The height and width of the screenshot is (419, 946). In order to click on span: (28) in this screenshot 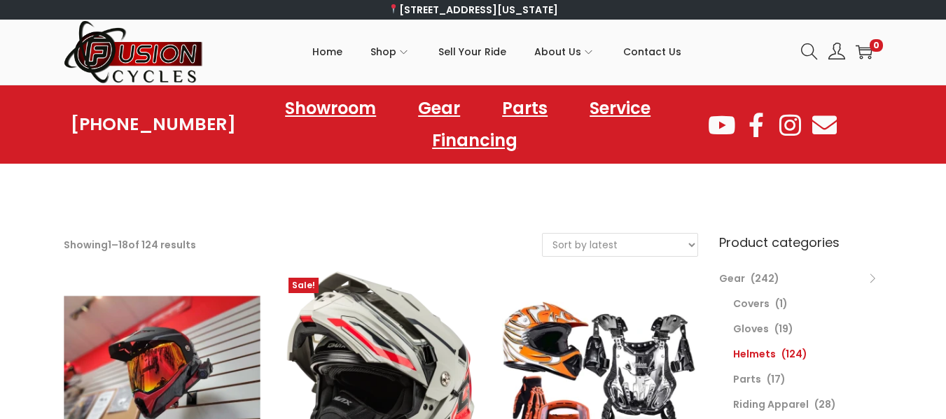, I will do `click(825, 405)`.